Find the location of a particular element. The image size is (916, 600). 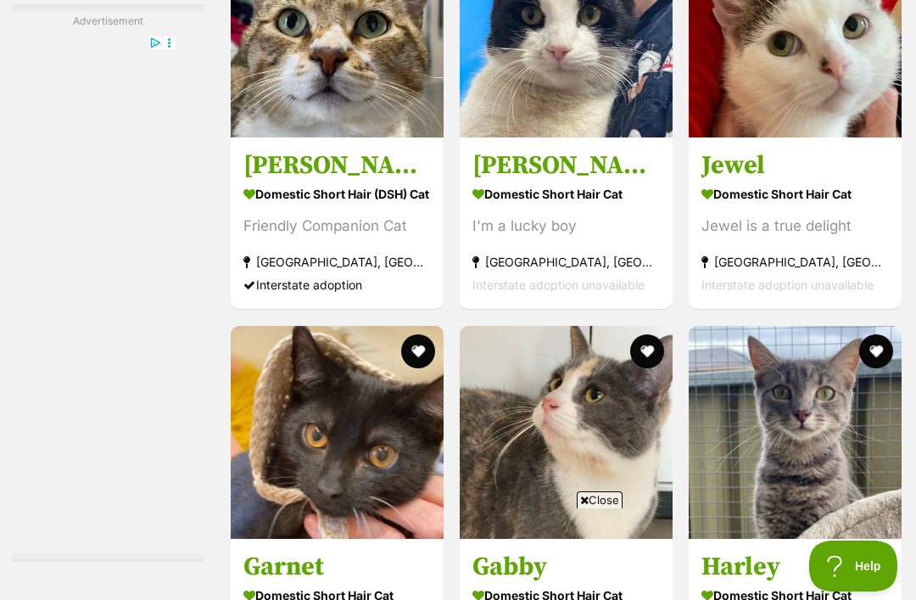

div: Jewel is a true delight is located at coordinates (795, 227).